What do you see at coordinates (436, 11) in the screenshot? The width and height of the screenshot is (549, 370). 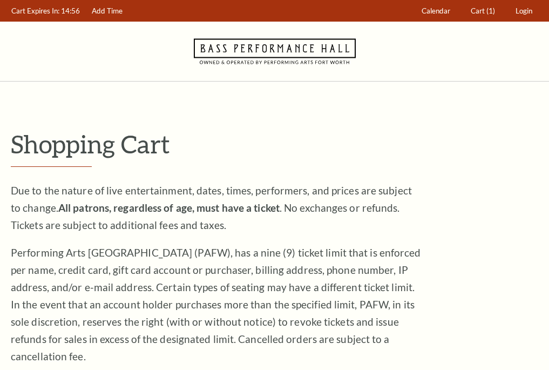 I see `a: Calendar` at bounding box center [436, 11].